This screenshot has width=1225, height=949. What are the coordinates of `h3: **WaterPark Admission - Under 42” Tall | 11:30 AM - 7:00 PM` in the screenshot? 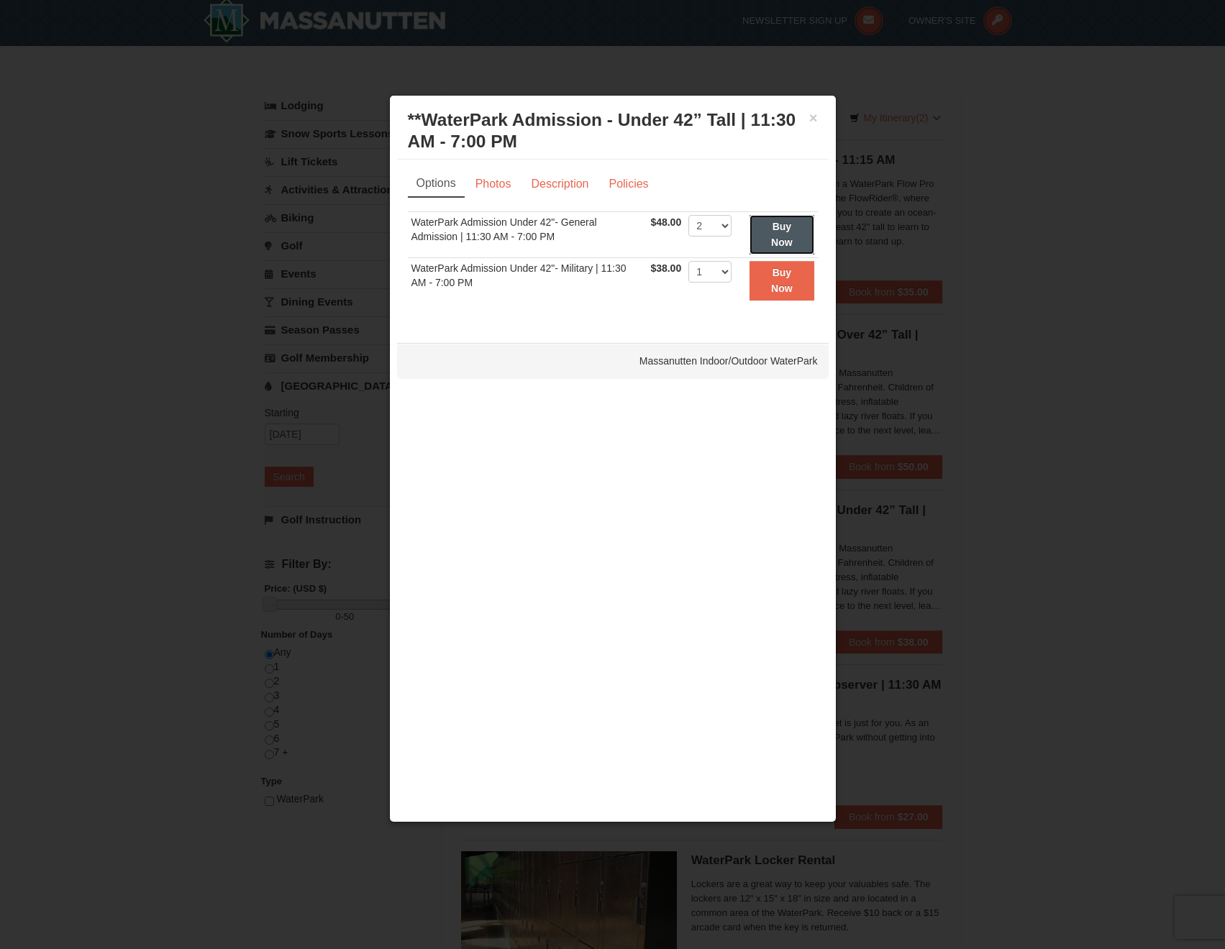 It's located at (613, 131).